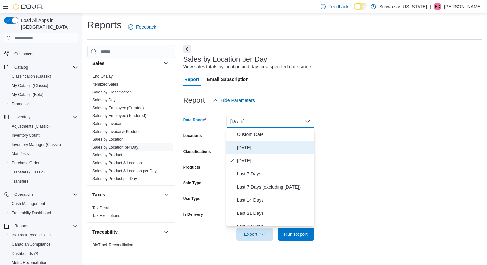 This screenshot has width=487, height=265. I want to click on a: Tax Details, so click(102, 208).